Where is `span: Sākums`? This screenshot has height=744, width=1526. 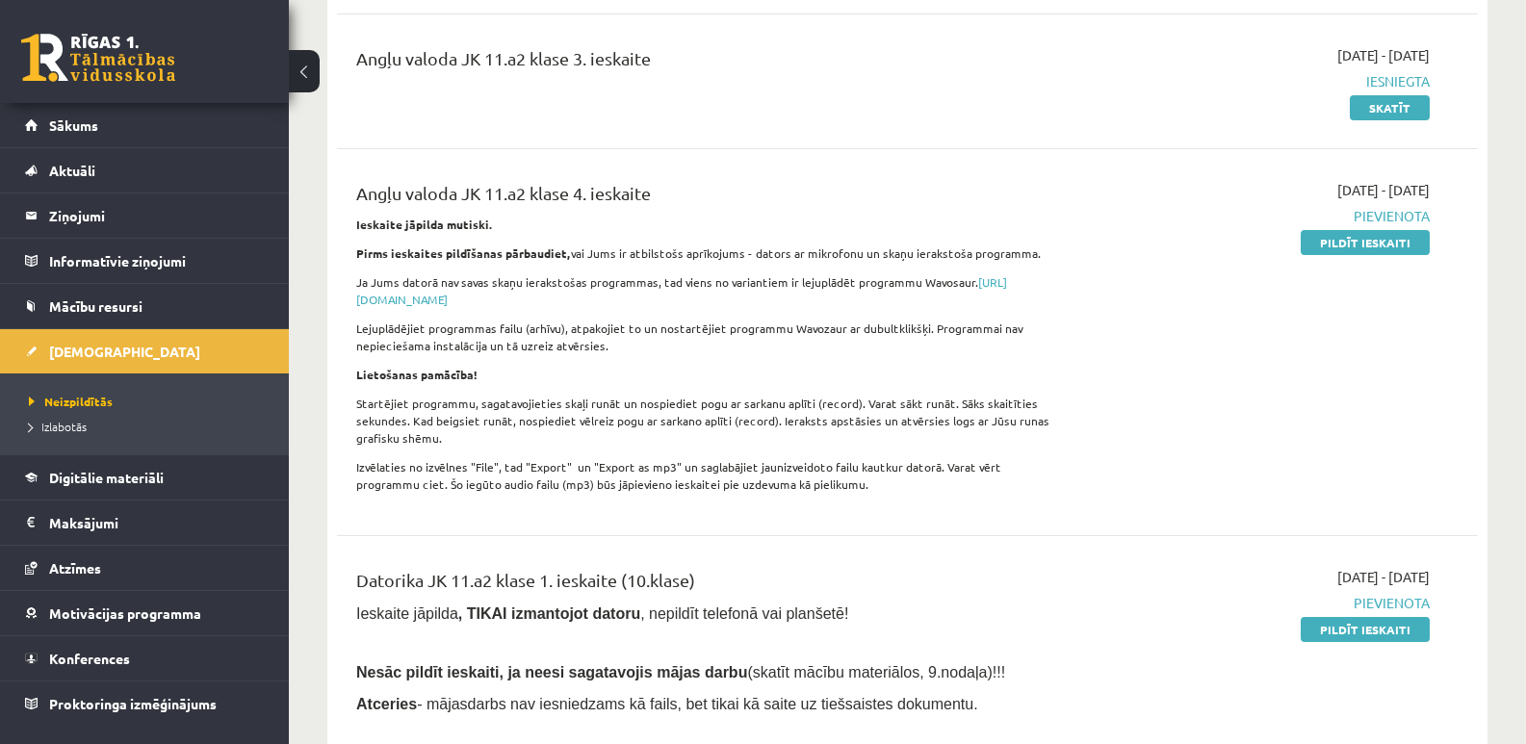
span: Sākums is located at coordinates (73, 125).